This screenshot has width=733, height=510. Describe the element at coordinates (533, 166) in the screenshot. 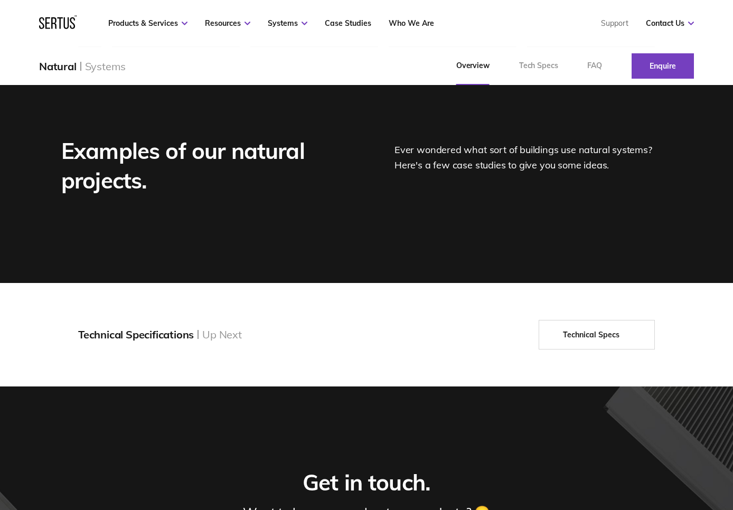

I see `div: Ever wondered what sort of buildings use natural systems? Here's a few case studies to give you s...` at that location.